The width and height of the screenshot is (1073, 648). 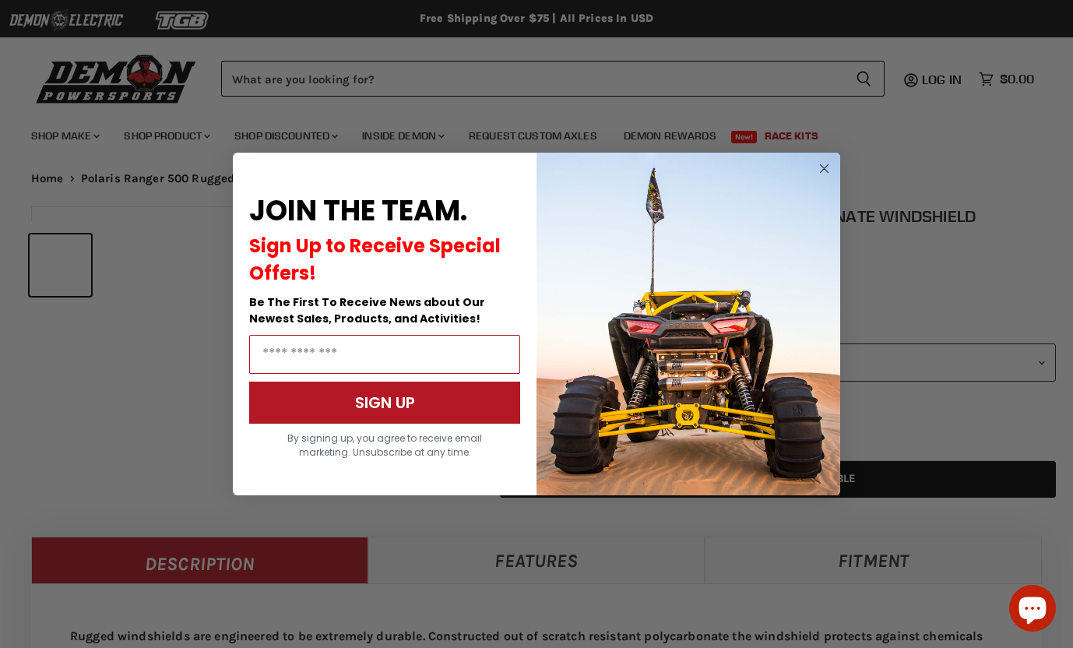 I want to click on inbox-online-store-chat: Shopify online store chat, so click(x=1032, y=610).